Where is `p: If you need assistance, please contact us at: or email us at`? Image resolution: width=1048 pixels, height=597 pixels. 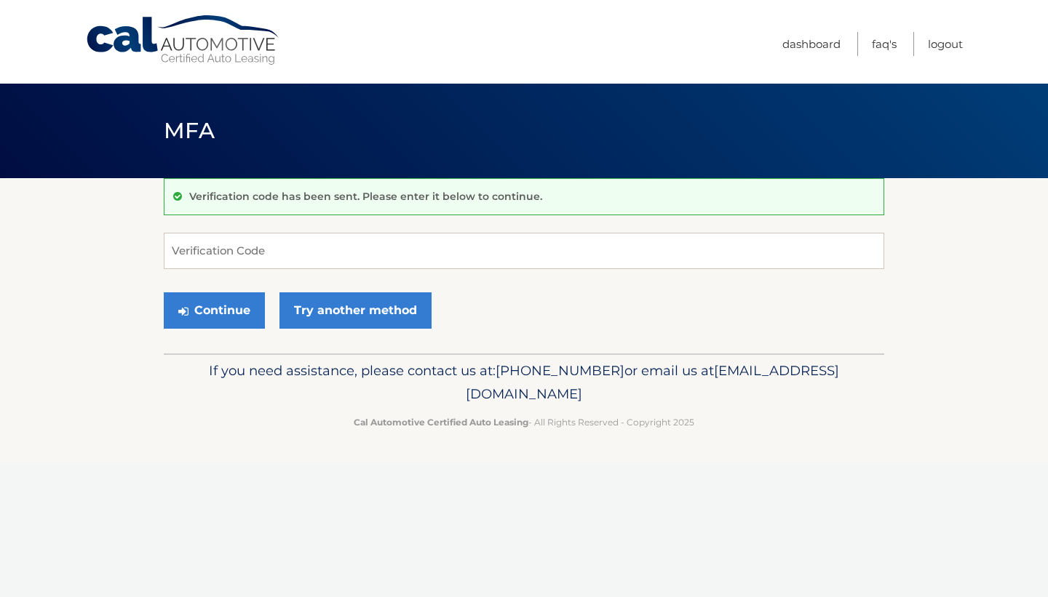
p: If you need assistance, please contact us at: or email us at is located at coordinates (524, 383).